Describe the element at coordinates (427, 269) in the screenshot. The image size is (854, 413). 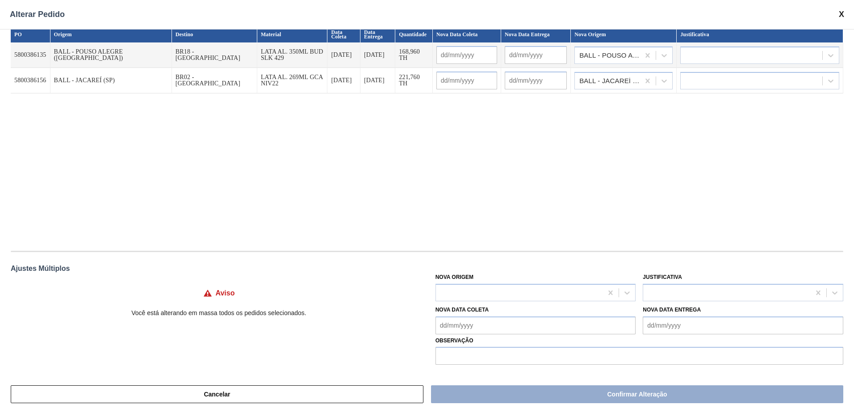
I see `div: Ajustes Múltiplos` at that location.